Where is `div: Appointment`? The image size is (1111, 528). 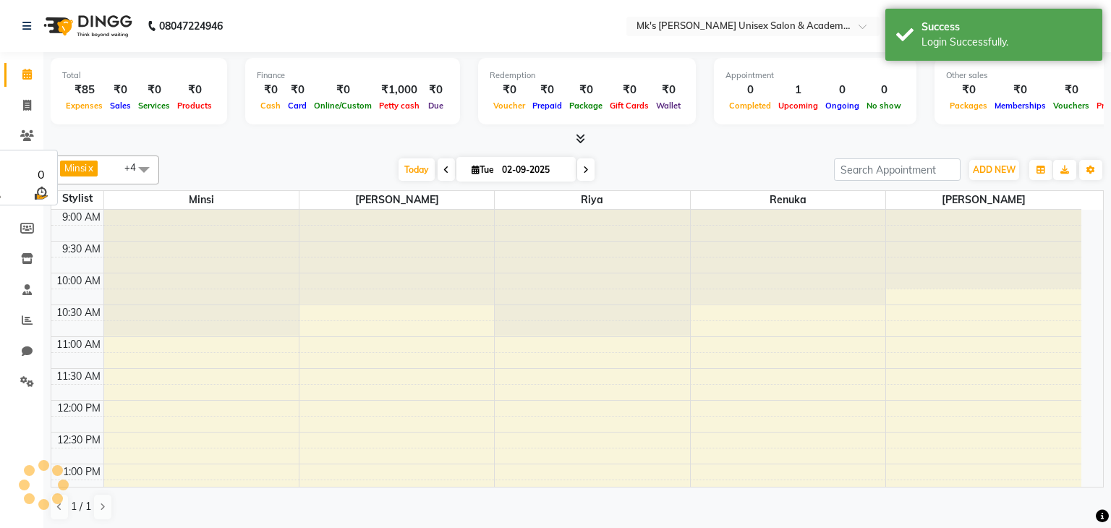 div: Appointment is located at coordinates (815, 75).